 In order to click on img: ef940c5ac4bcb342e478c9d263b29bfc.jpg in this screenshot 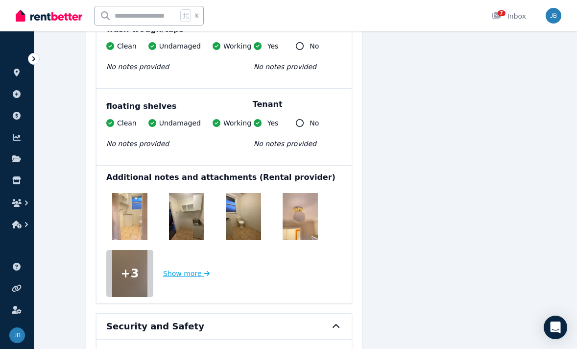, I will do `click(243, 216)`.